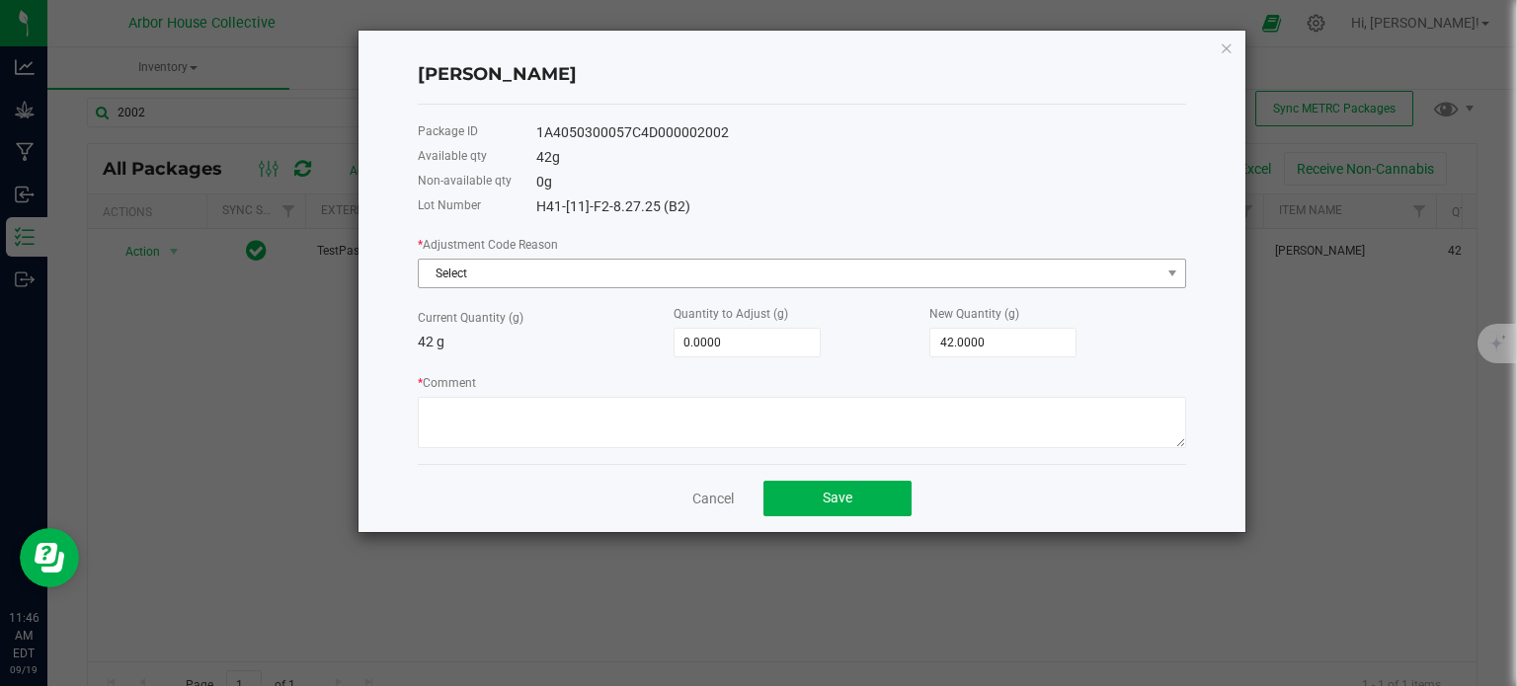 This screenshot has width=1517, height=686. What do you see at coordinates (789, 273) in the screenshot?
I see `span: Select` at bounding box center [789, 273].